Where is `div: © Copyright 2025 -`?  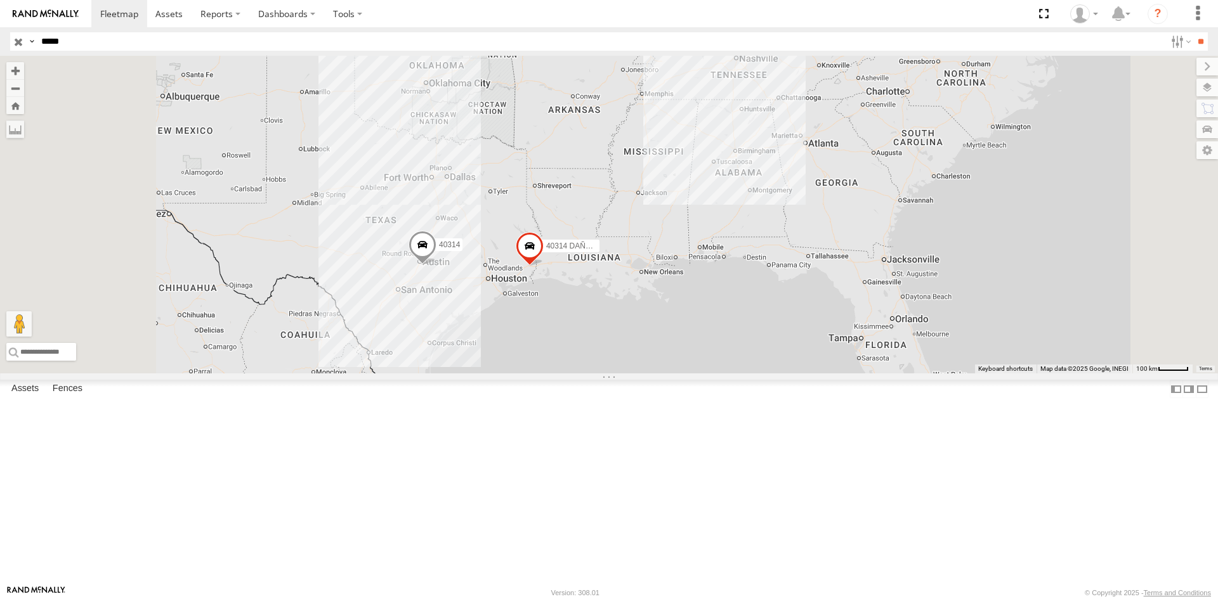 div: © Copyright 2025 - is located at coordinates (1147, 593).